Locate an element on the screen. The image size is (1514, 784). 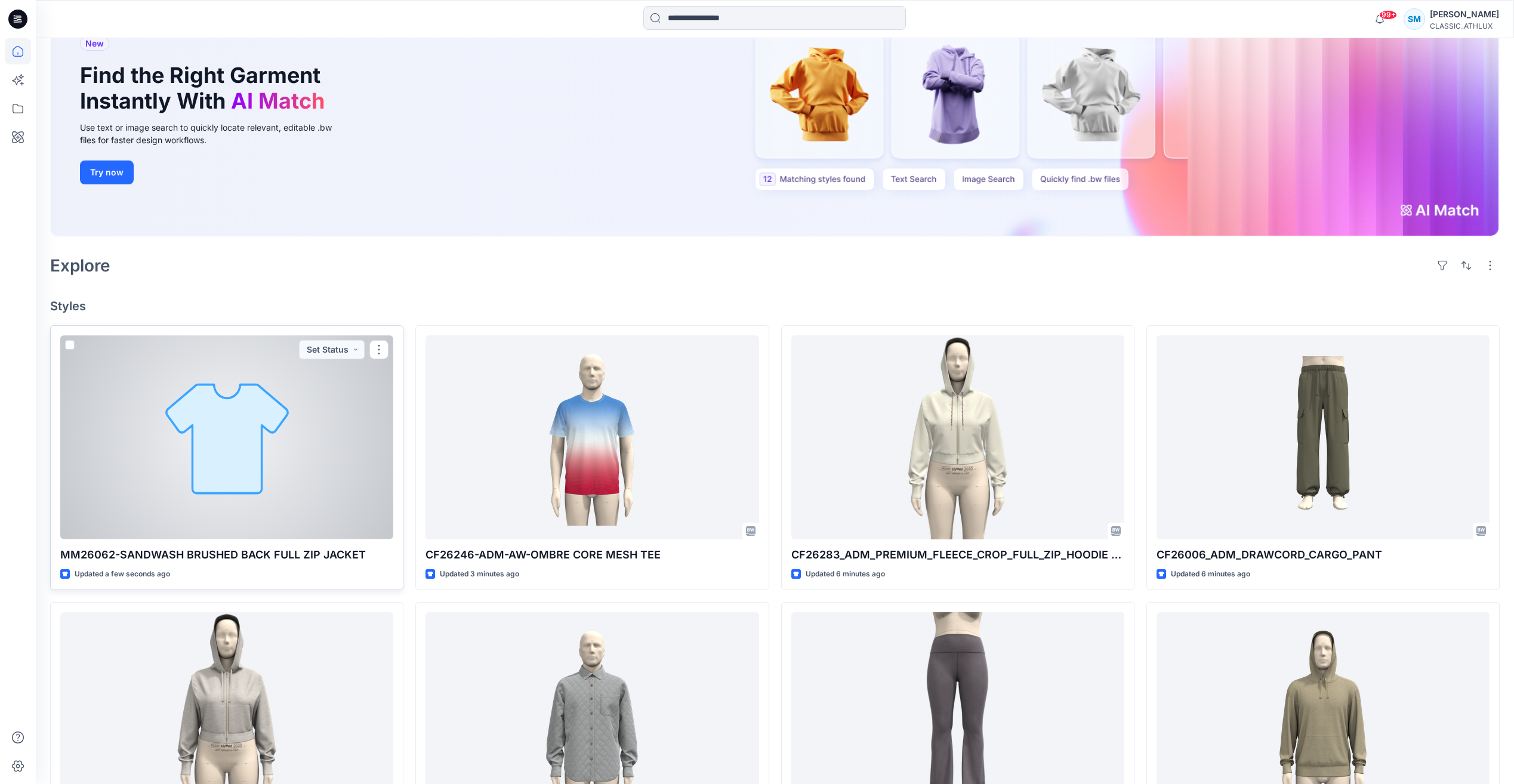
button: Try now is located at coordinates (106, 172).